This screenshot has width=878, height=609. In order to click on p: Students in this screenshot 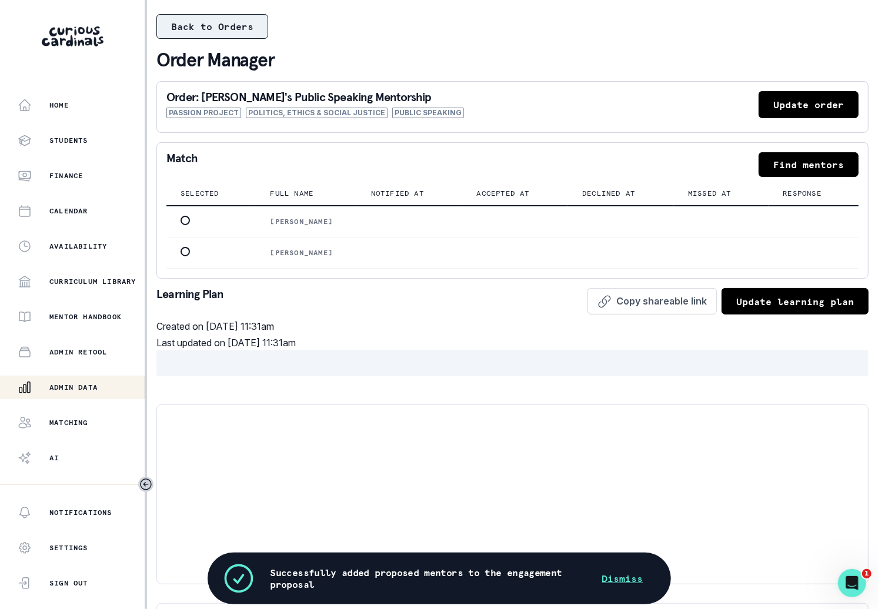, I will do `click(69, 141)`.